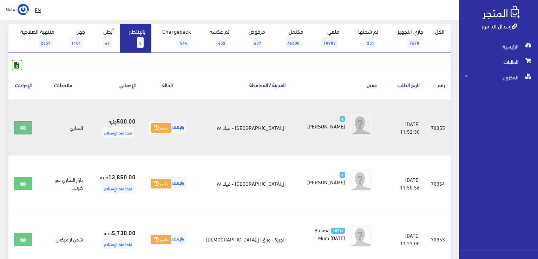  What do you see at coordinates (222, 43) in the screenshot?
I see `span: 452` at bounding box center [222, 43].